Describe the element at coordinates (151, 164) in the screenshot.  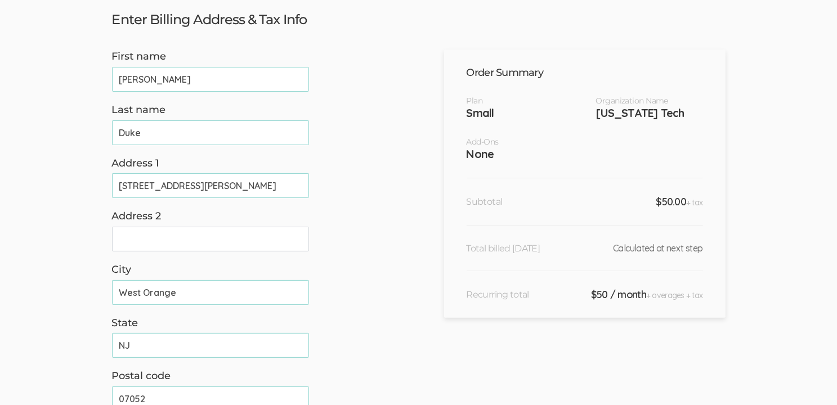
I see `label: Address 1` at that location.